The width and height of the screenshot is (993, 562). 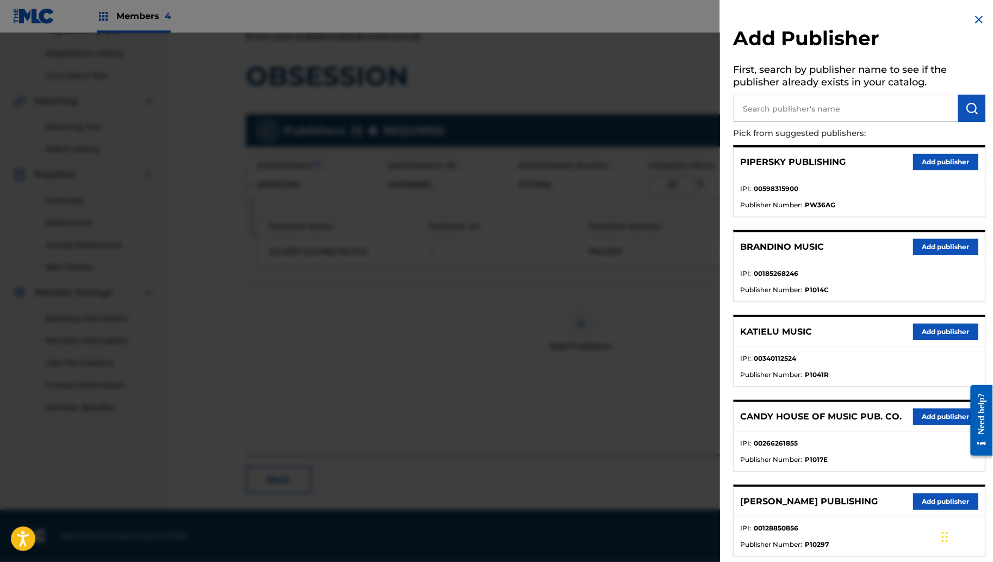 I want to click on strong: P1014C, so click(x=817, y=290).